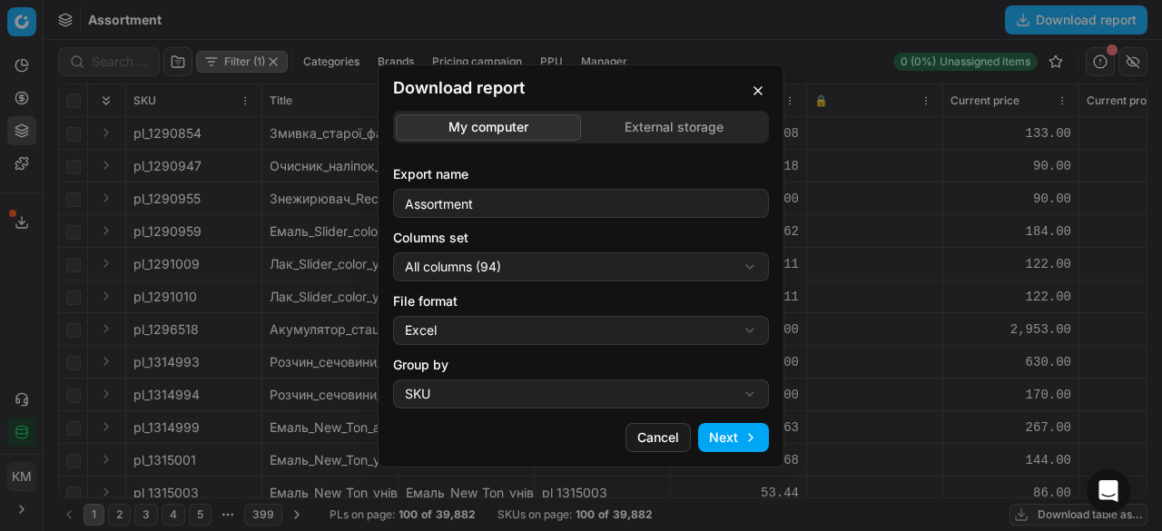  I want to click on h2: Download report, so click(581, 88).